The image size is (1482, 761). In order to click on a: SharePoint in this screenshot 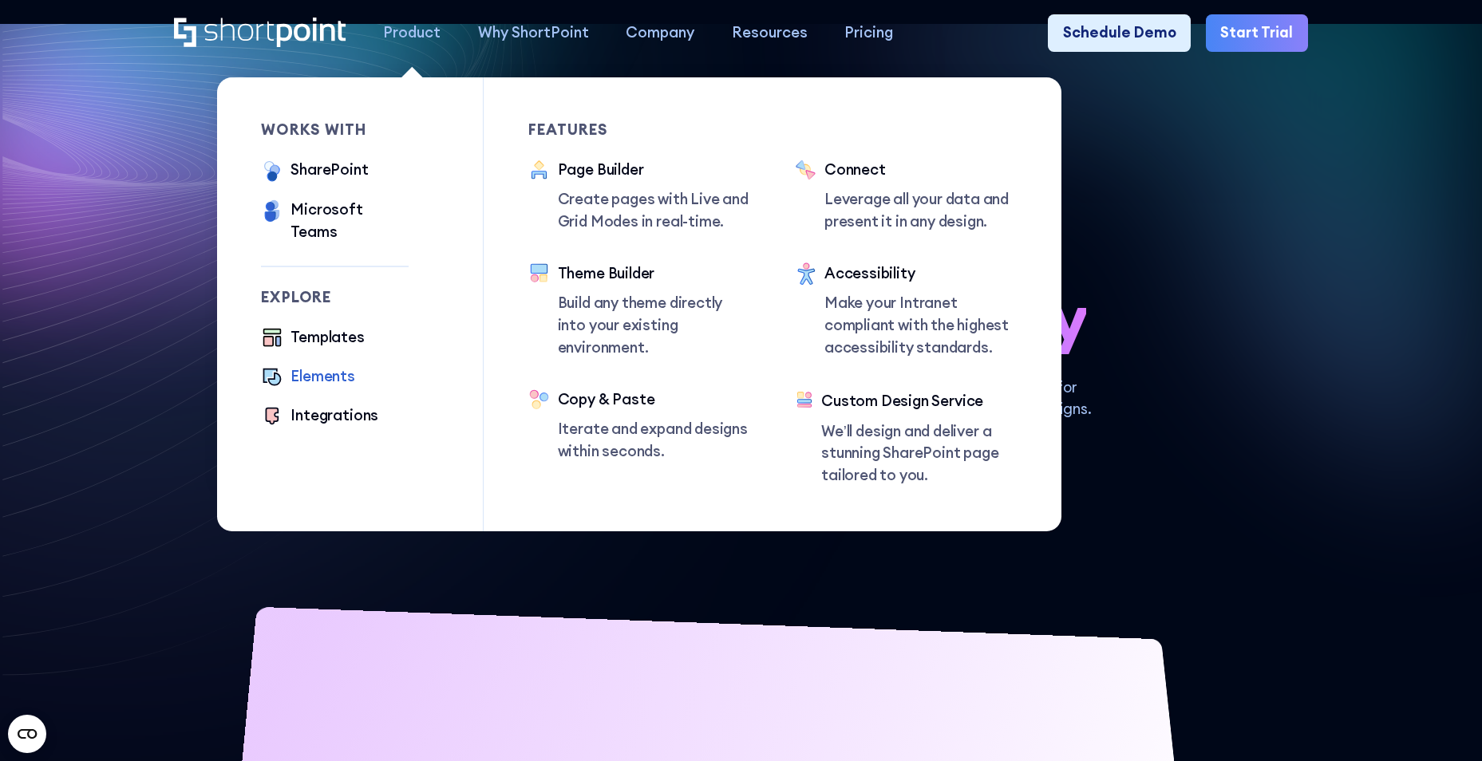, I will do `click(314, 172)`.